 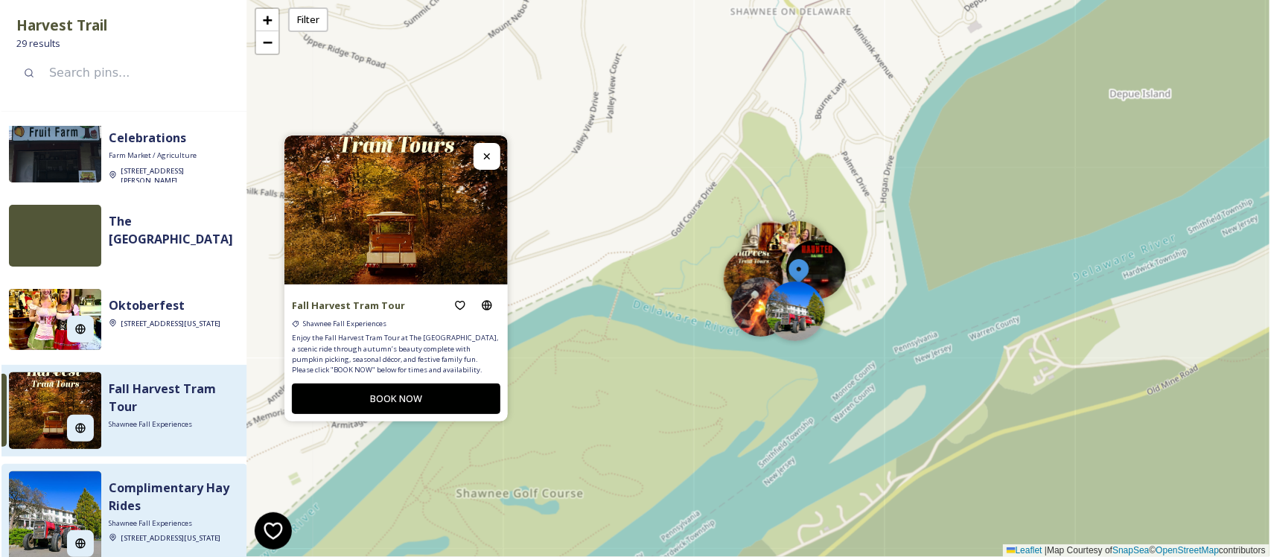 I want to click on button: BOOK NOW, so click(x=396, y=398).